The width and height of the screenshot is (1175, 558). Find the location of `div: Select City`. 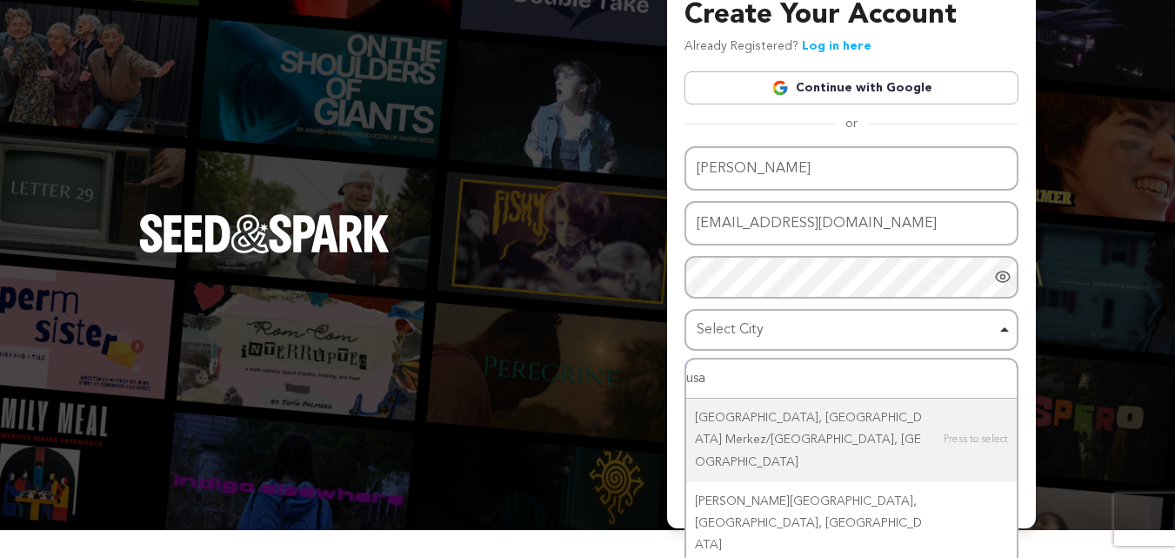

div: Select City is located at coordinates (847, 330).